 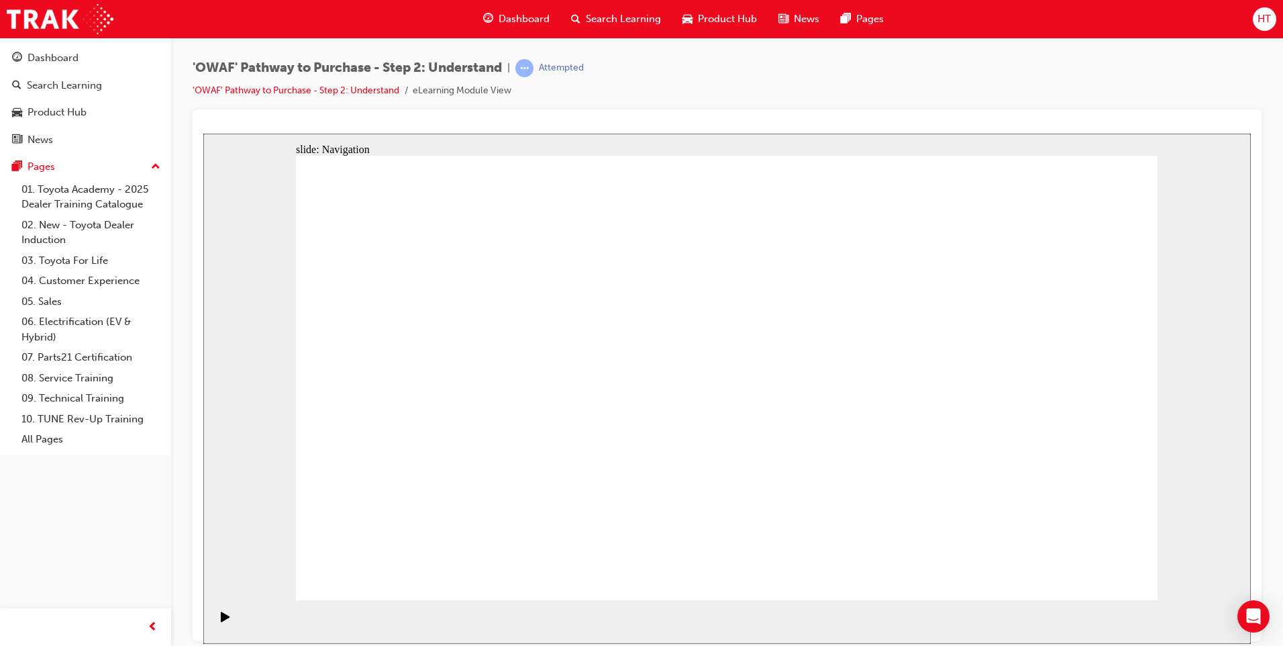 What do you see at coordinates (862, 19) in the screenshot?
I see `a: pages-iconPages` at bounding box center [862, 19].